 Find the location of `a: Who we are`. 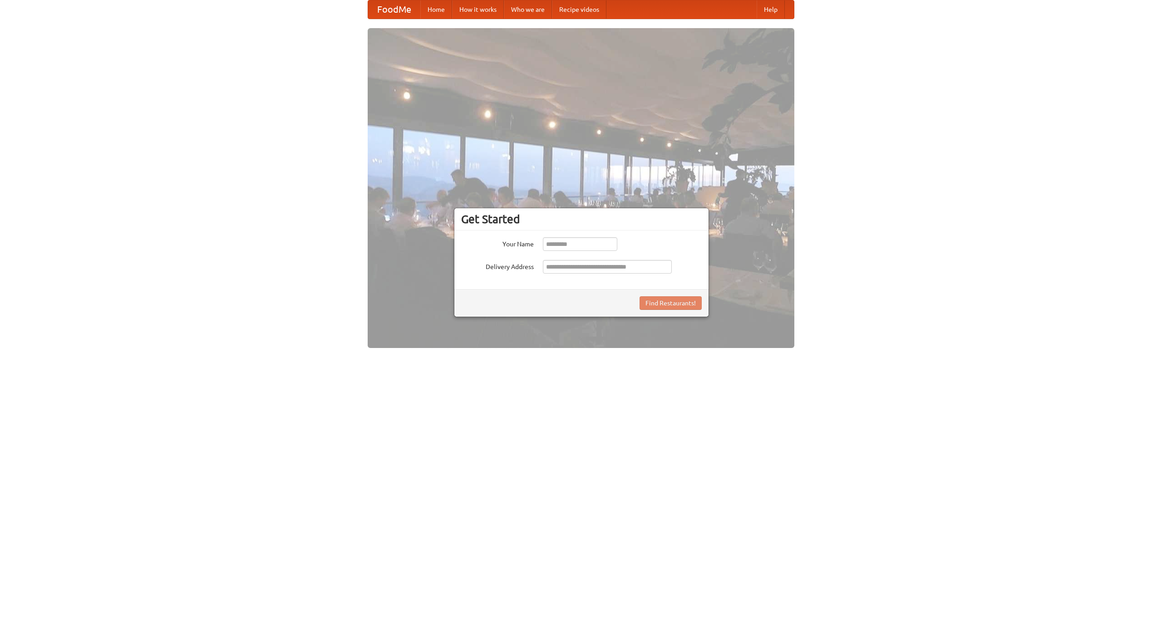

a: Who we are is located at coordinates (528, 10).